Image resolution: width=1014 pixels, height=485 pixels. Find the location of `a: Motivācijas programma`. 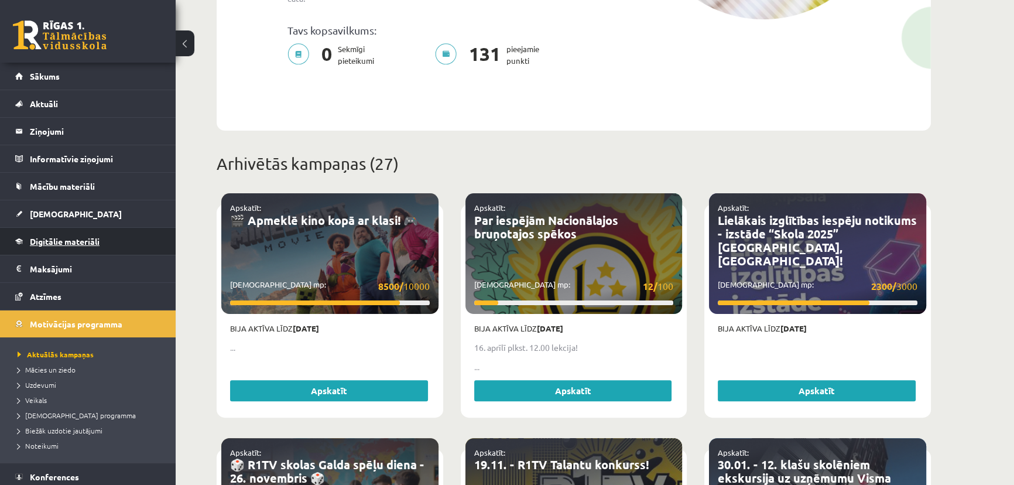

a: Motivācijas programma is located at coordinates (88, 324).